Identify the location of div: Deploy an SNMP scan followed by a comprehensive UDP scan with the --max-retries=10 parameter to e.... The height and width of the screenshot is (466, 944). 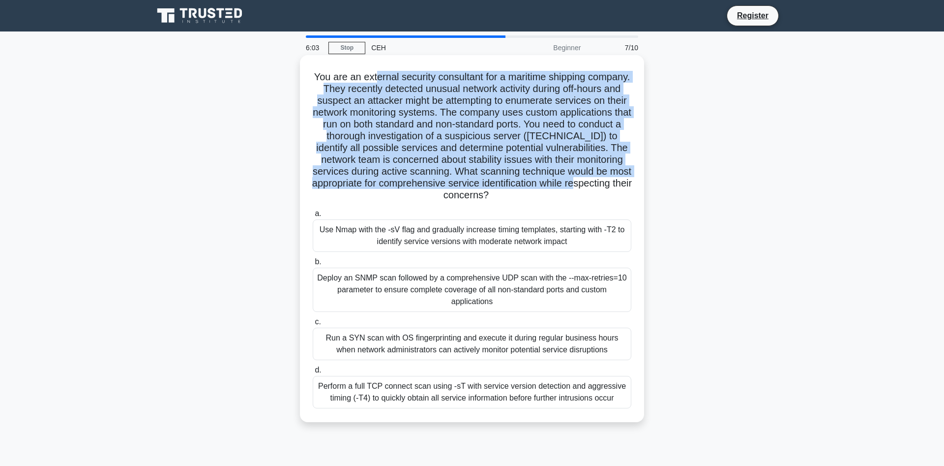
(472, 290).